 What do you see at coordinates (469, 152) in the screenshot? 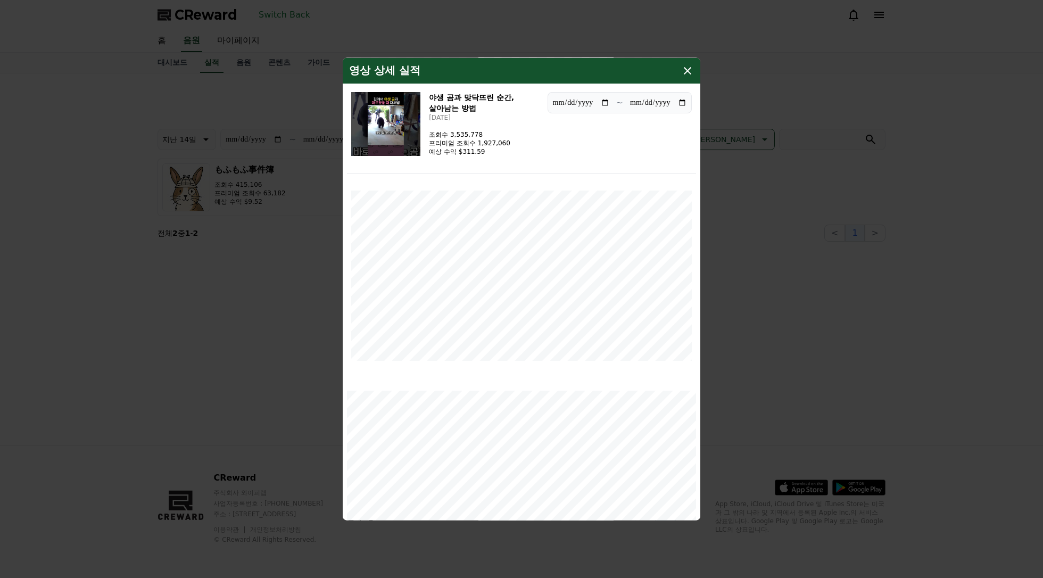
I see `p: 예상 수익 $311.59` at bounding box center [469, 152].